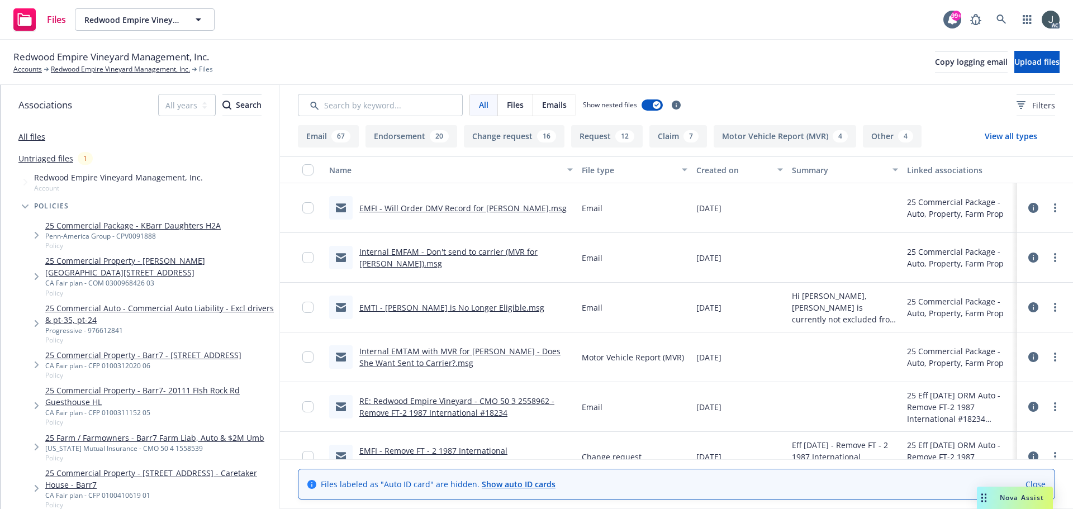 The height and width of the screenshot is (509, 1073). I want to click on a: 25 Farm / Farmowners - Barr7 Farm Liab, Auto & $2M Umb, so click(155, 438).